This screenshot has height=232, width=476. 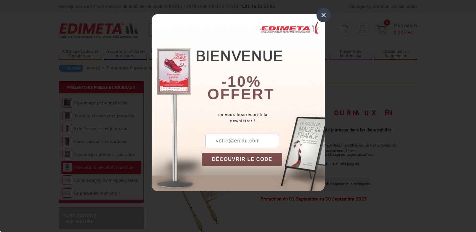 I want to click on b: -10%, so click(x=241, y=81).